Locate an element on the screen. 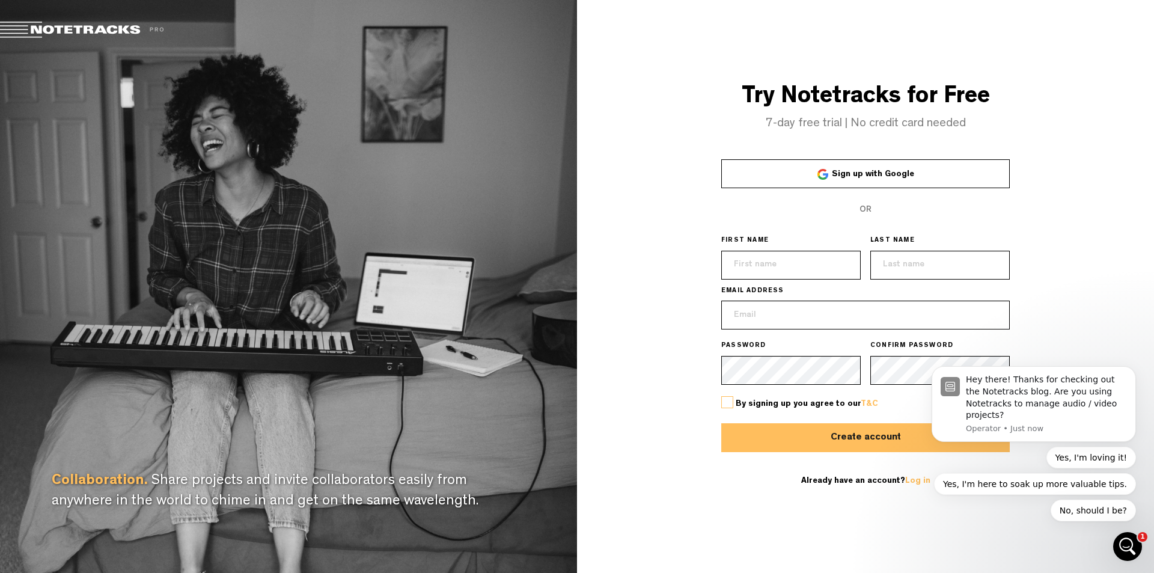  a: T&C is located at coordinates (869, 404).